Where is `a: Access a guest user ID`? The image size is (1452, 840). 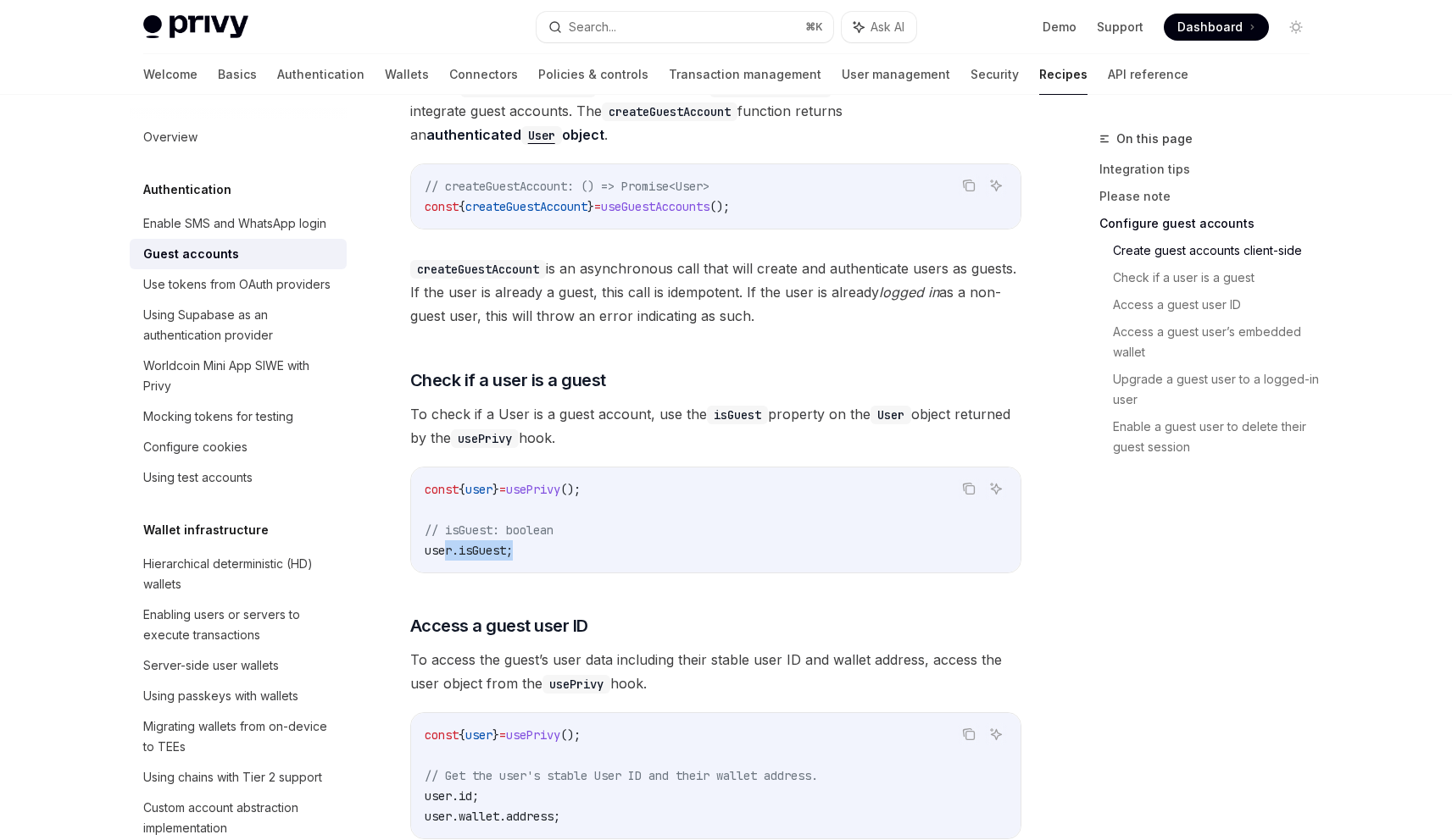 a: Access a guest user ID is located at coordinates (1218, 305).